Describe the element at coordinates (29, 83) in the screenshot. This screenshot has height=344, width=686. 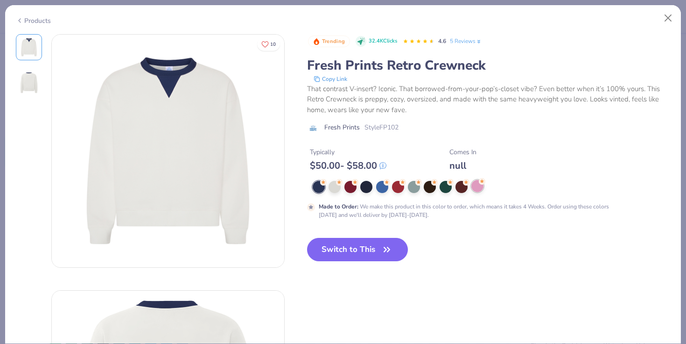
I see `img: Back` at that location.